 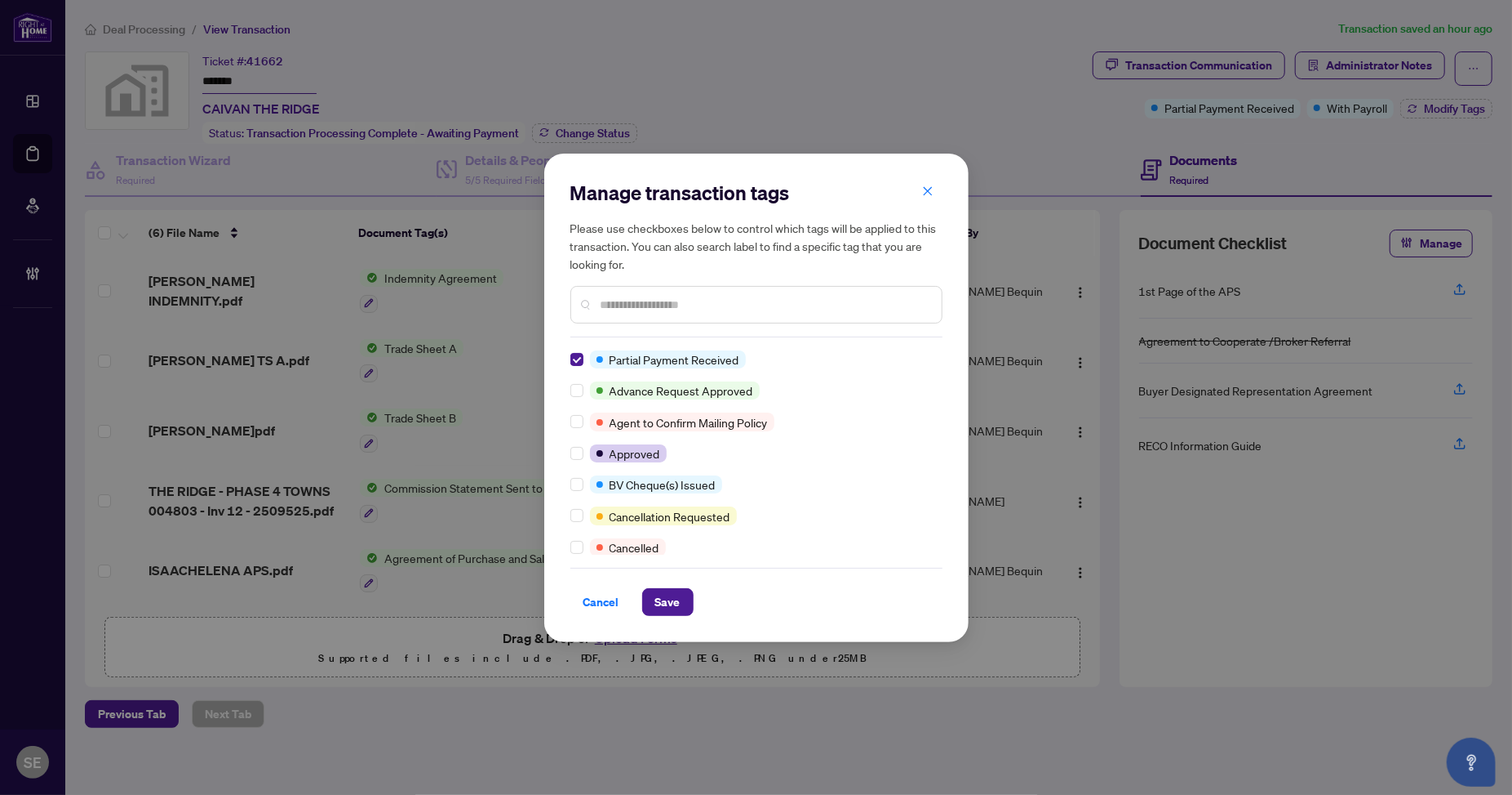 What do you see at coordinates (674, 359) in the screenshot?
I see `span: Partial Payment Received` at bounding box center [674, 359].